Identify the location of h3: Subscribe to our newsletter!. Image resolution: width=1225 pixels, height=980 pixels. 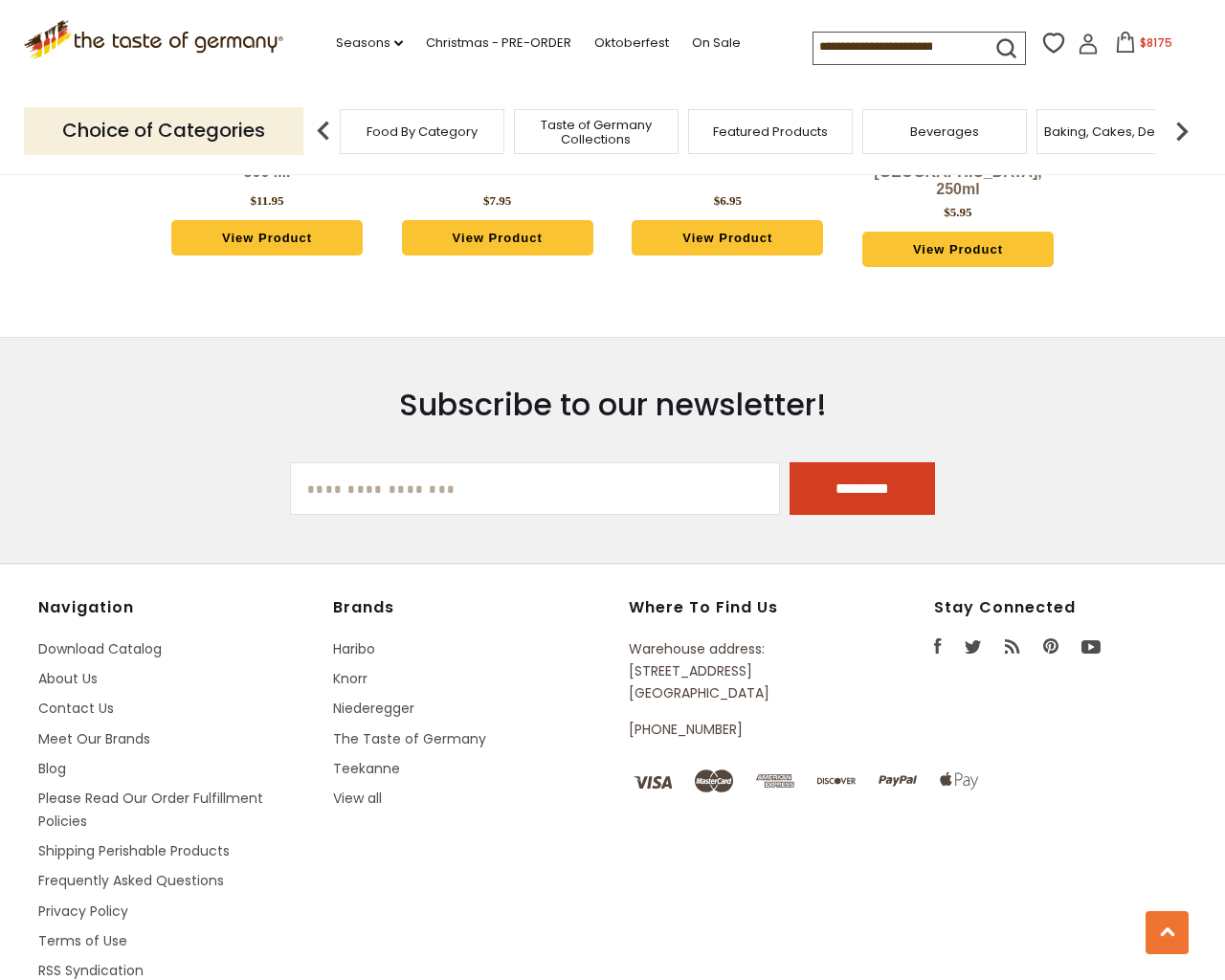
(612, 405).